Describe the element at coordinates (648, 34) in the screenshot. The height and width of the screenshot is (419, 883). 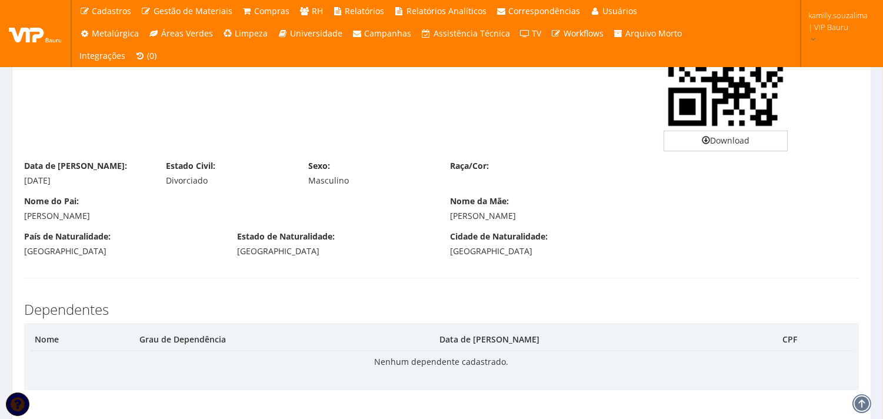
I see `a: Arquivo Morto` at that location.